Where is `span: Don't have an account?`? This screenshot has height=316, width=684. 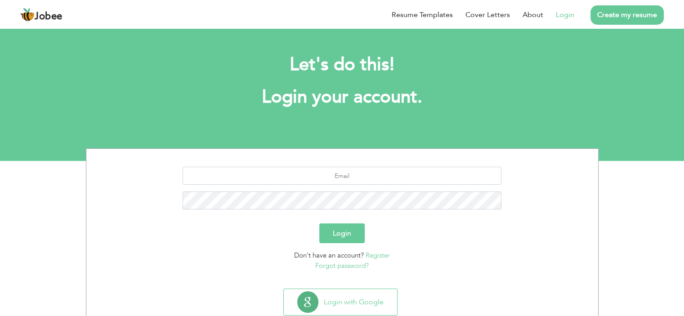
span: Don't have an account? is located at coordinates (329, 255).